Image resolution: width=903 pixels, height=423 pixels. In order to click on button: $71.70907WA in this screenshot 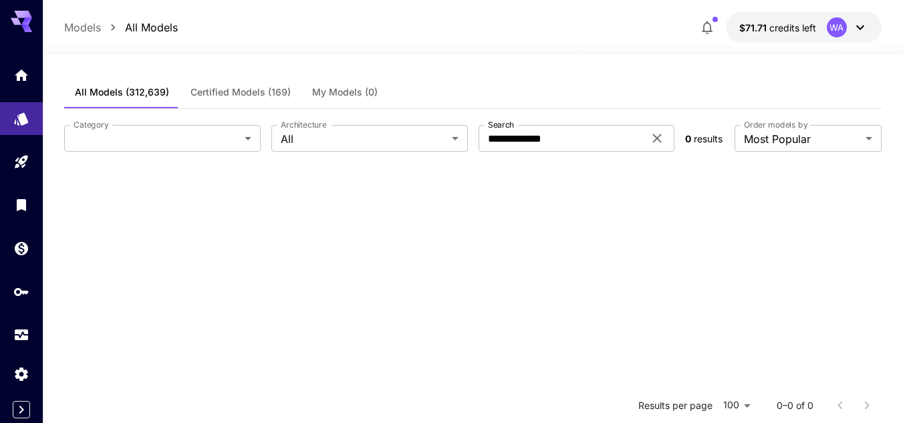, I will do `click(803, 27)`.